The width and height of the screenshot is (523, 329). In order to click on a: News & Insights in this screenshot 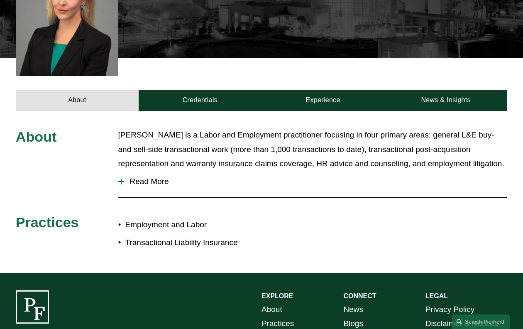, I will do `click(446, 100)`.